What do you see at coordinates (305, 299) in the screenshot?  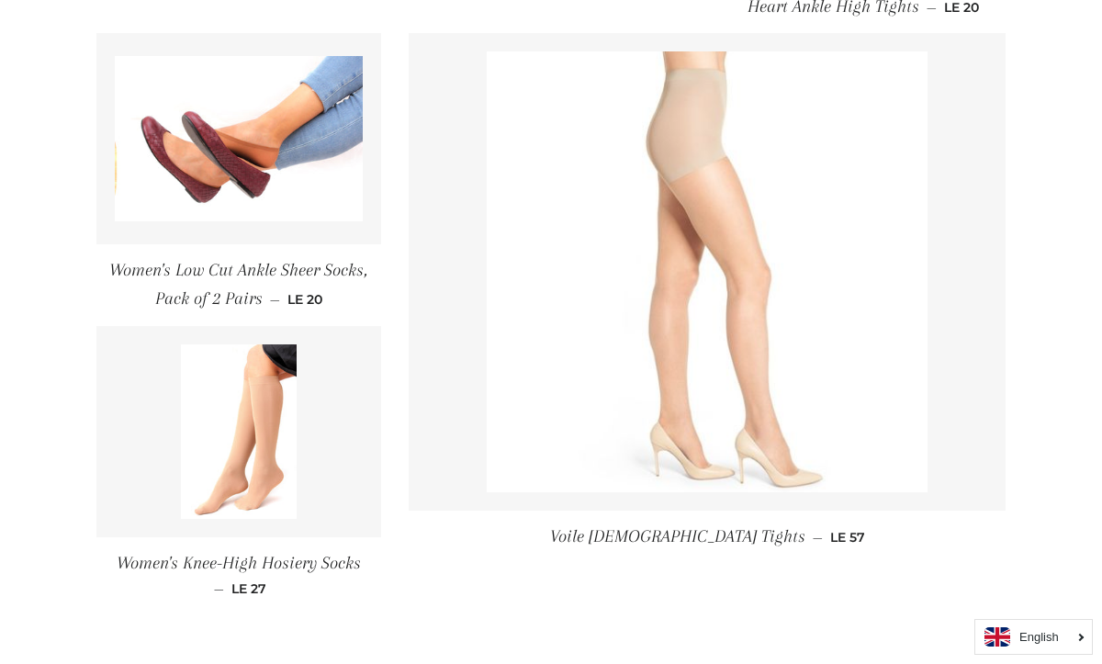 I see `span: LE 20` at bounding box center [305, 299].